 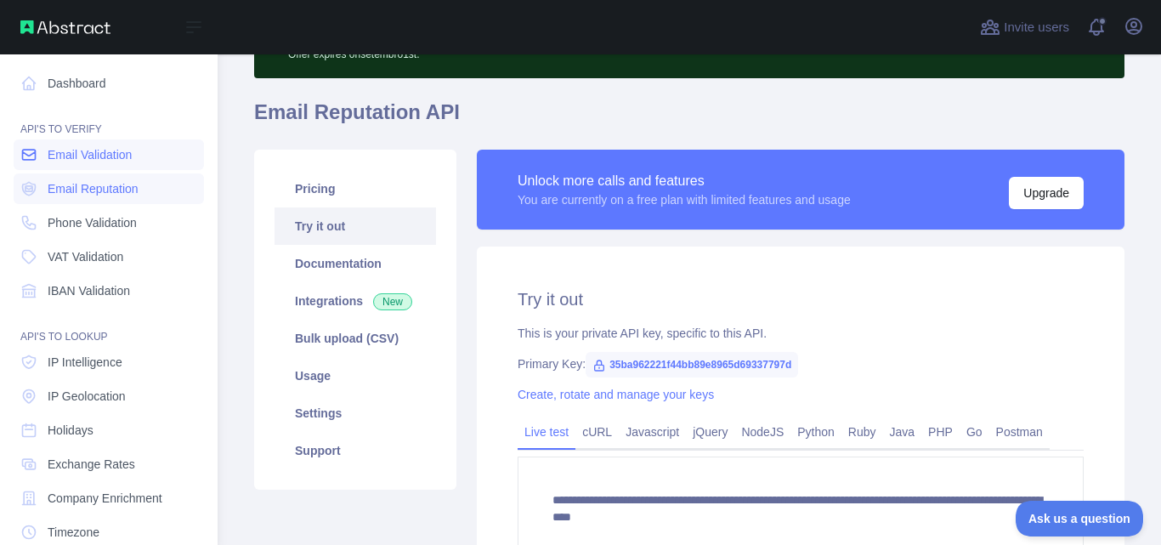 I want to click on a: Support, so click(x=355, y=450).